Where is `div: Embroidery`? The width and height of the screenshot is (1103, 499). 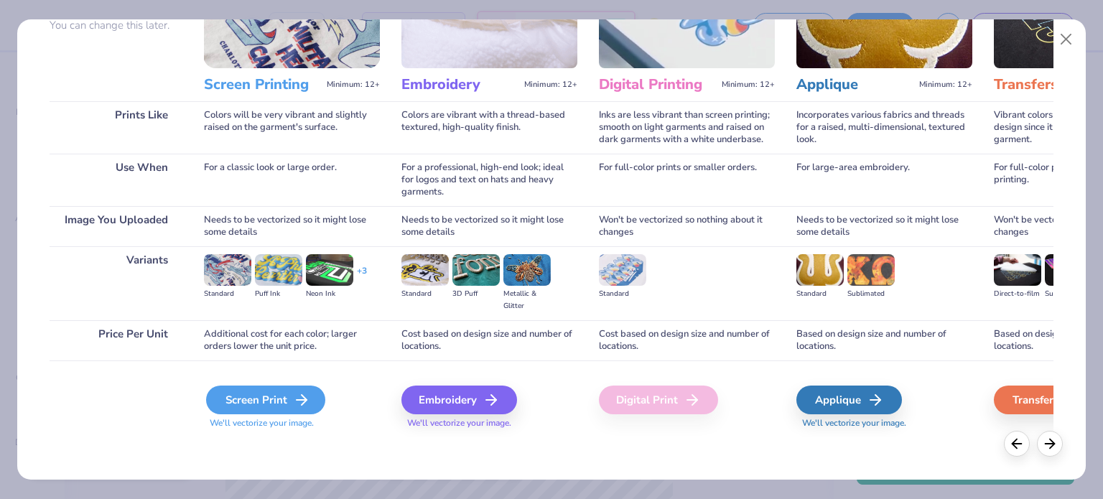
div: Embroidery is located at coordinates (459, 400).